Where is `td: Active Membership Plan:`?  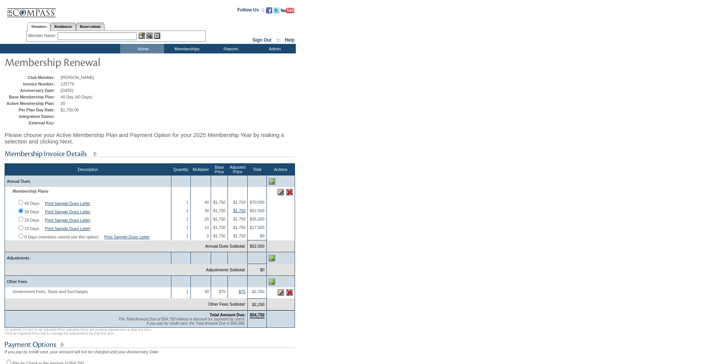
td: Active Membership Plan: is located at coordinates (32, 103).